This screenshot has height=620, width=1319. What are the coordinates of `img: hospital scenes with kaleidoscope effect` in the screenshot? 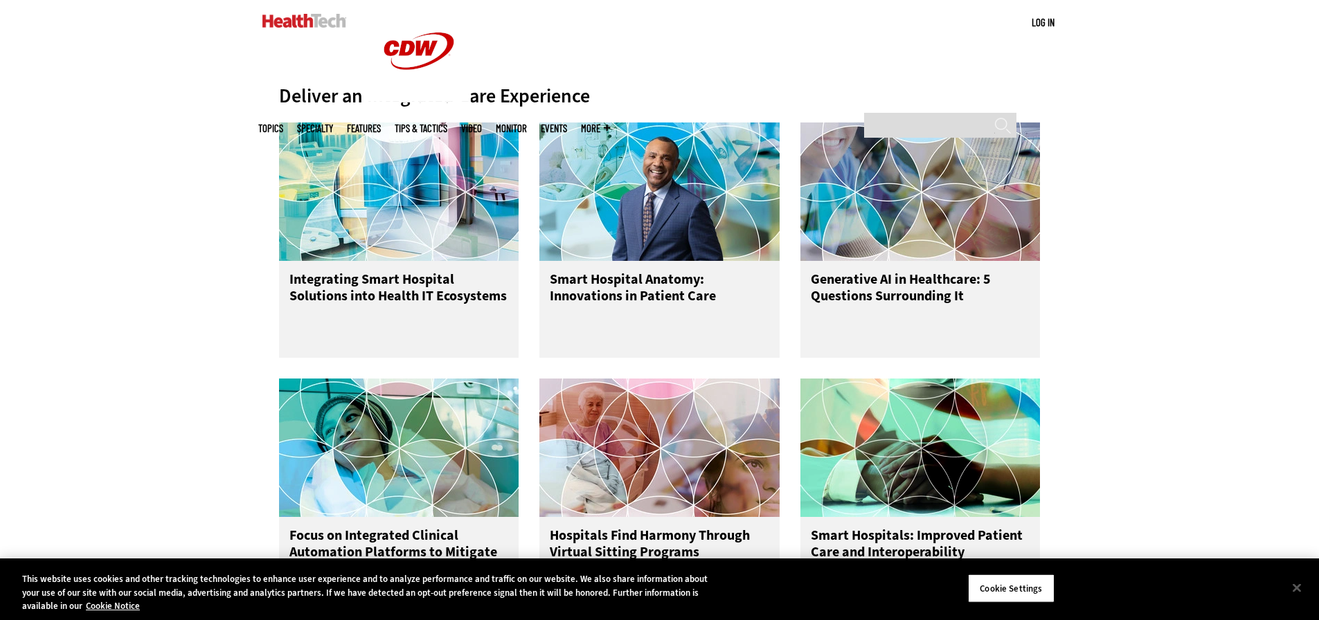 It's located at (399, 192).